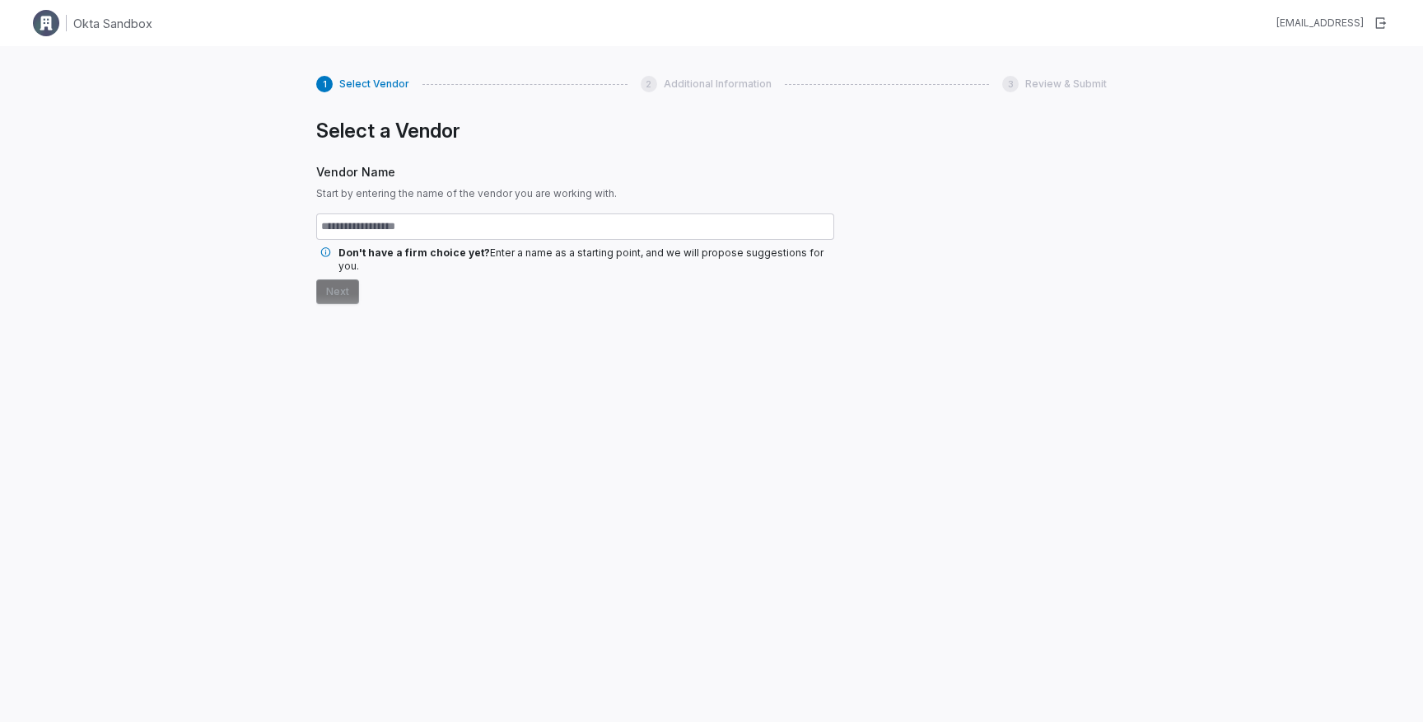  I want to click on img: Clerk Logo, so click(46, 23).